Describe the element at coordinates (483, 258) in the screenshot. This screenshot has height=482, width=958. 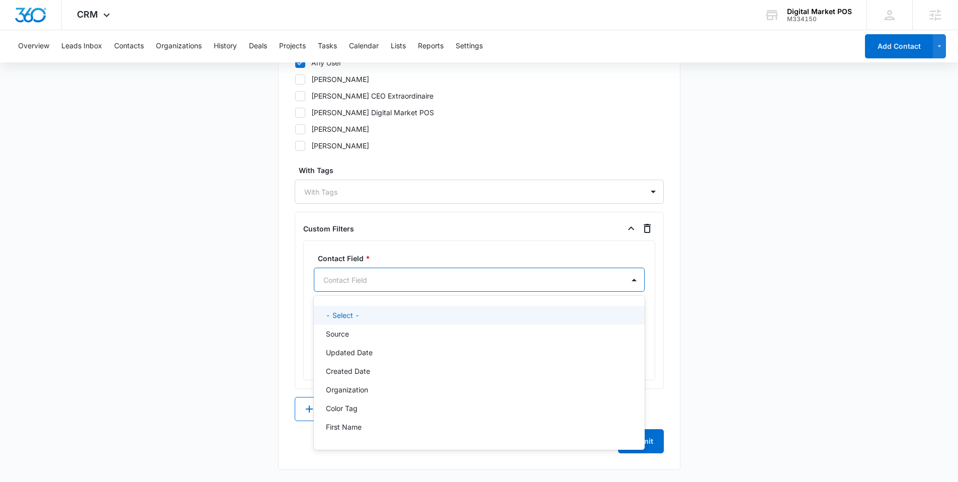
I see `label: Contact Field` at that location.